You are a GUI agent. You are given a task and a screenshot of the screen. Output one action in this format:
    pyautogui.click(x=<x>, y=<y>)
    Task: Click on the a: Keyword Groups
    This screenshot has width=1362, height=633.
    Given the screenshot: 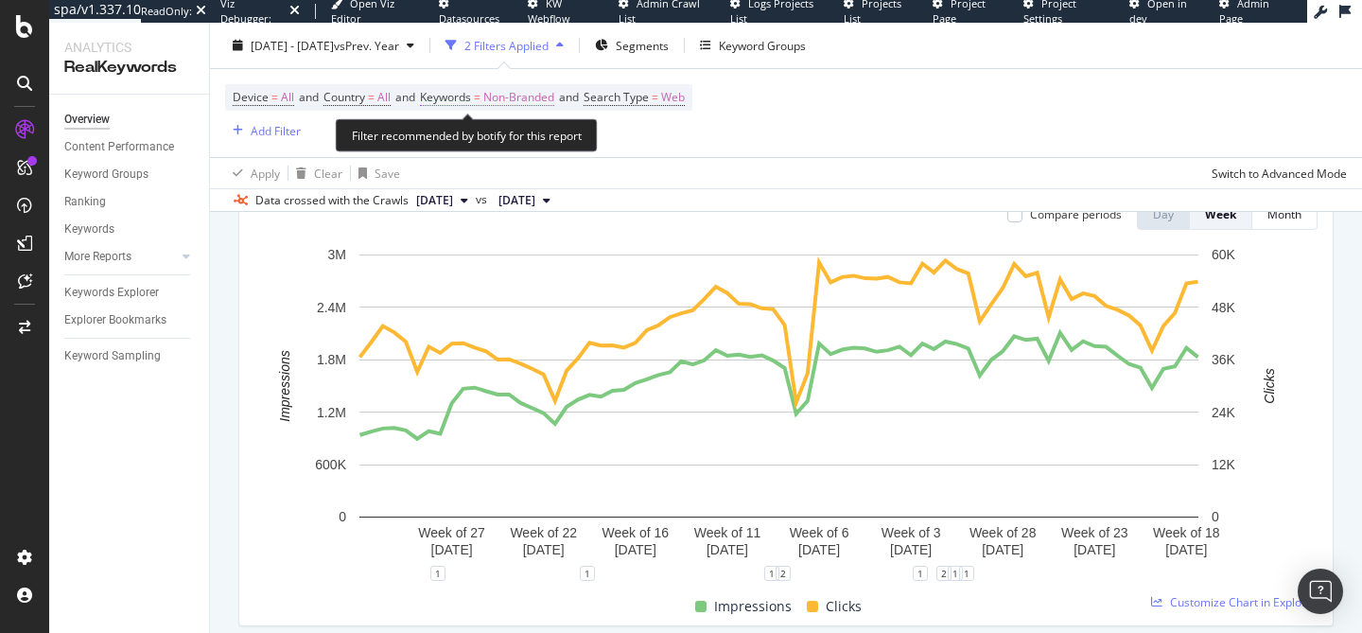 What is the action you would take?
    pyautogui.click(x=130, y=174)
    